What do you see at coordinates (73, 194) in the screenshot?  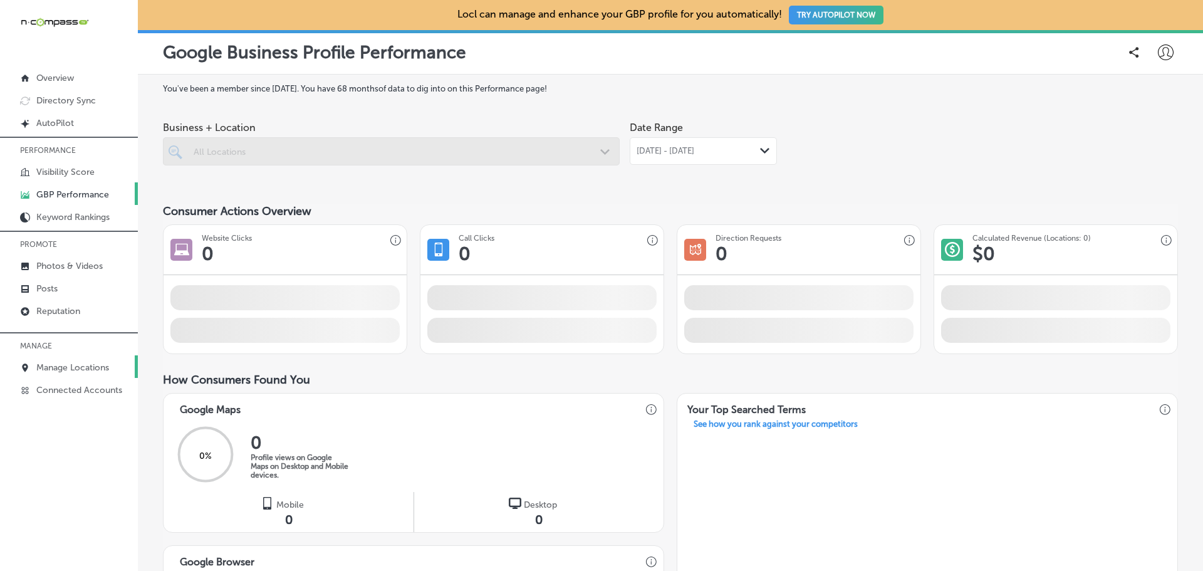 I see `p: GBP Performance` at bounding box center [73, 194].